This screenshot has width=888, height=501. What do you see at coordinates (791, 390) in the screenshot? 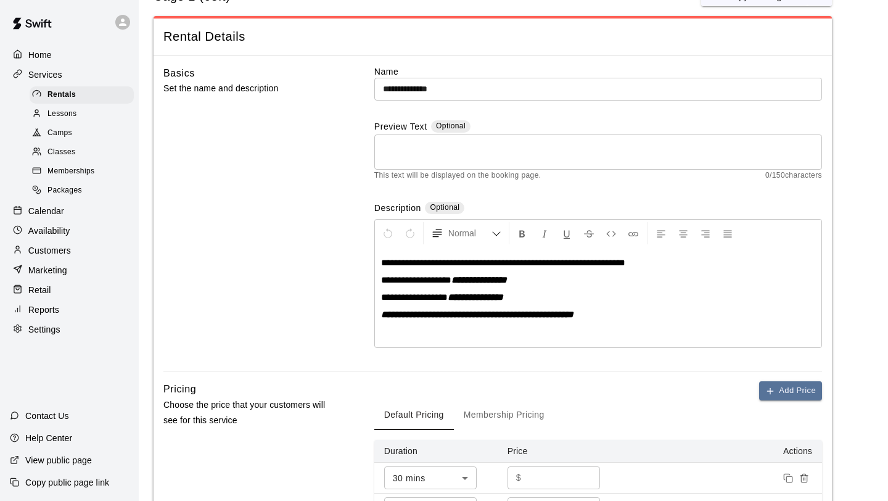
I see `button: Add Price` at bounding box center [791, 390].